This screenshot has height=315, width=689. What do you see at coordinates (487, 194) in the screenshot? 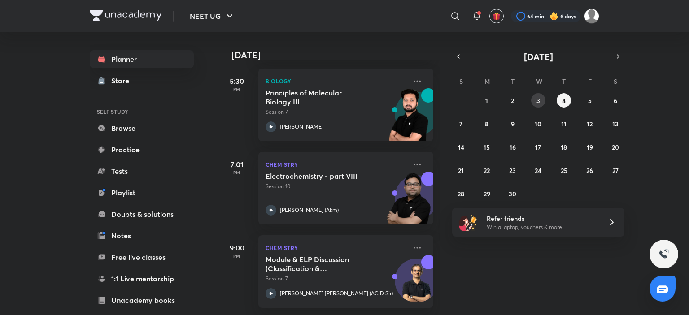
I see `button: September 29, 2025` at bounding box center [487, 194].